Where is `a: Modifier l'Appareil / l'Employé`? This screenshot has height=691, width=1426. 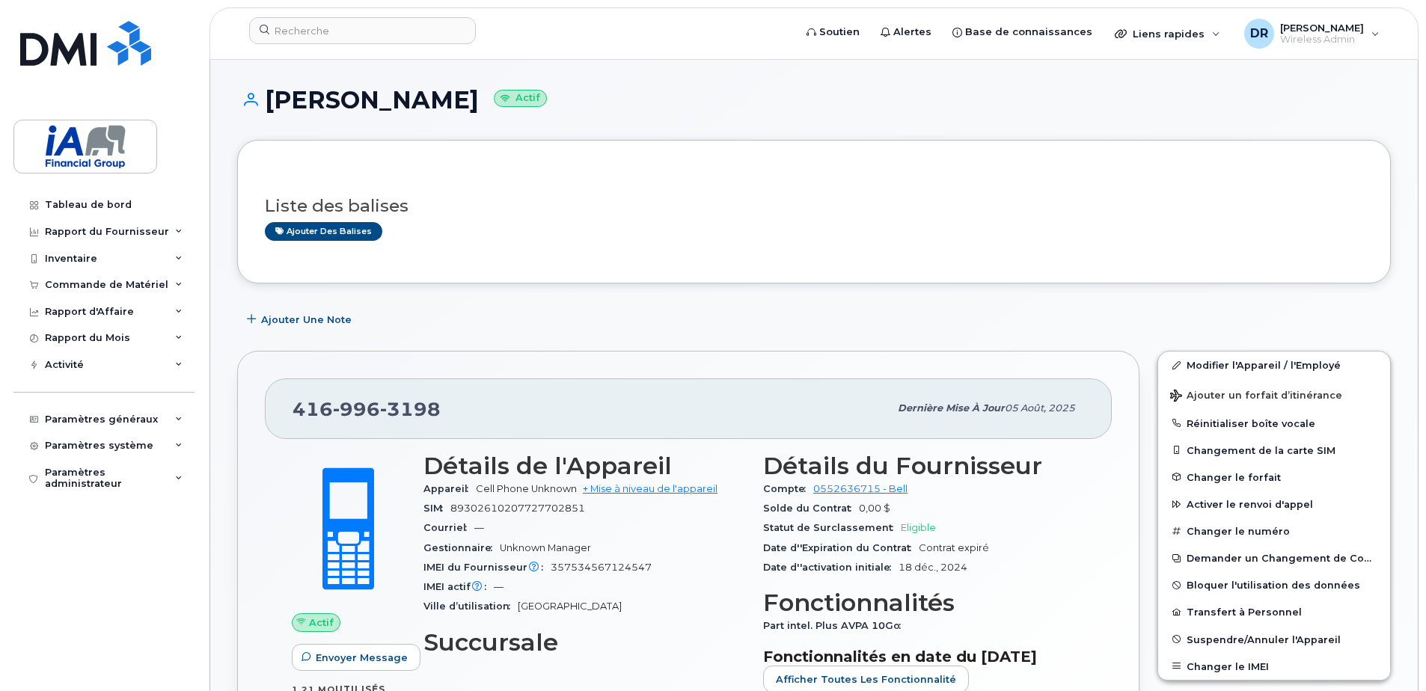 a: Modifier l'Appareil / l'Employé is located at coordinates (1274, 365).